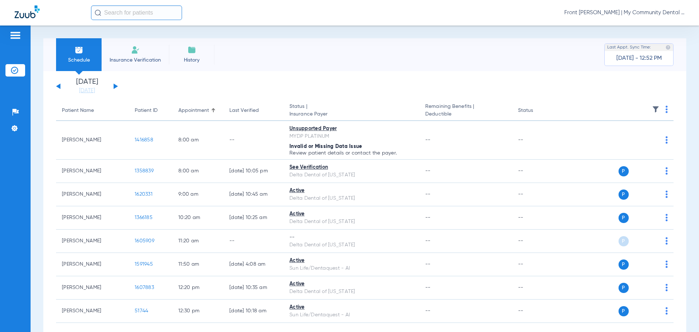 This screenshot has width=699, height=332. What do you see at coordinates (198, 311) in the screenshot?
I see `td: 12:30 PM` at bounding box center [198, 311].